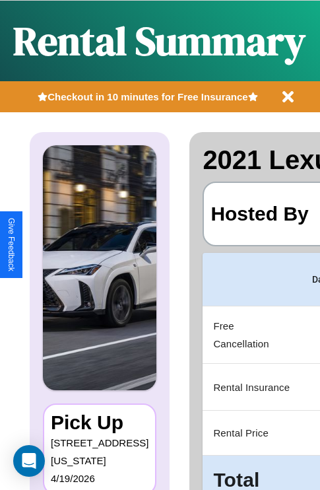  I want to click on h1: Rental Summary, so click(159, 41).